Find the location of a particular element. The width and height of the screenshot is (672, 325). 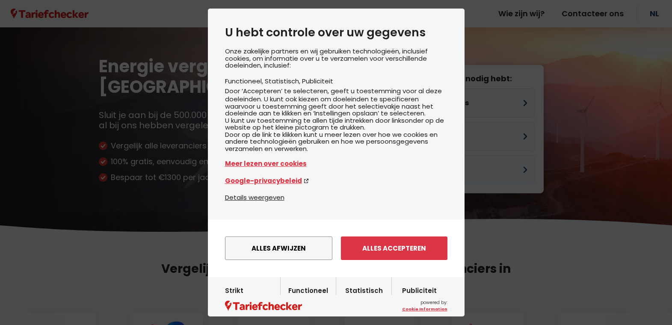

li: Functioneel is located at coordinates (245, 81).